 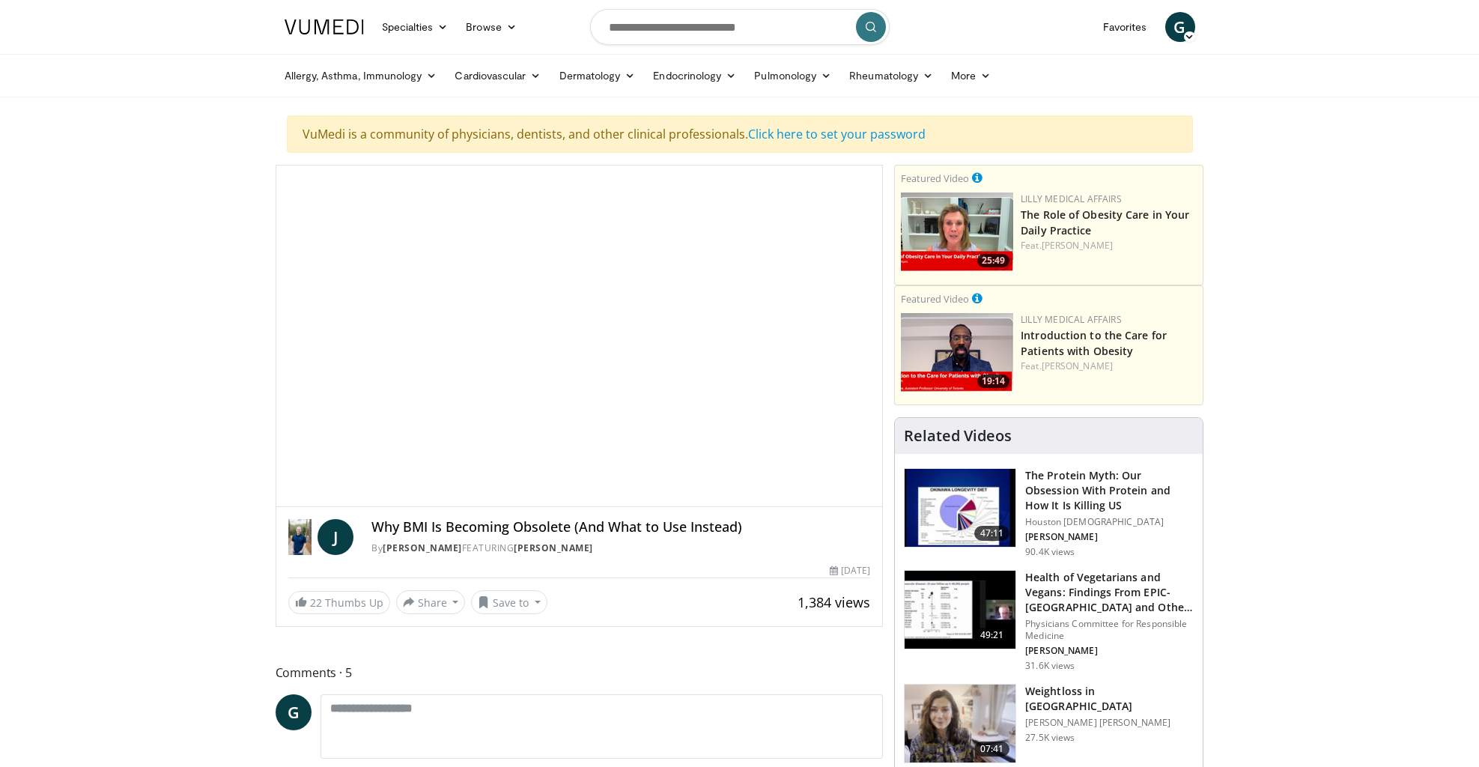 What do you see at coordinates (970, 76) in the screenshot?
I see `a: More` at bounding box center [970, 76].